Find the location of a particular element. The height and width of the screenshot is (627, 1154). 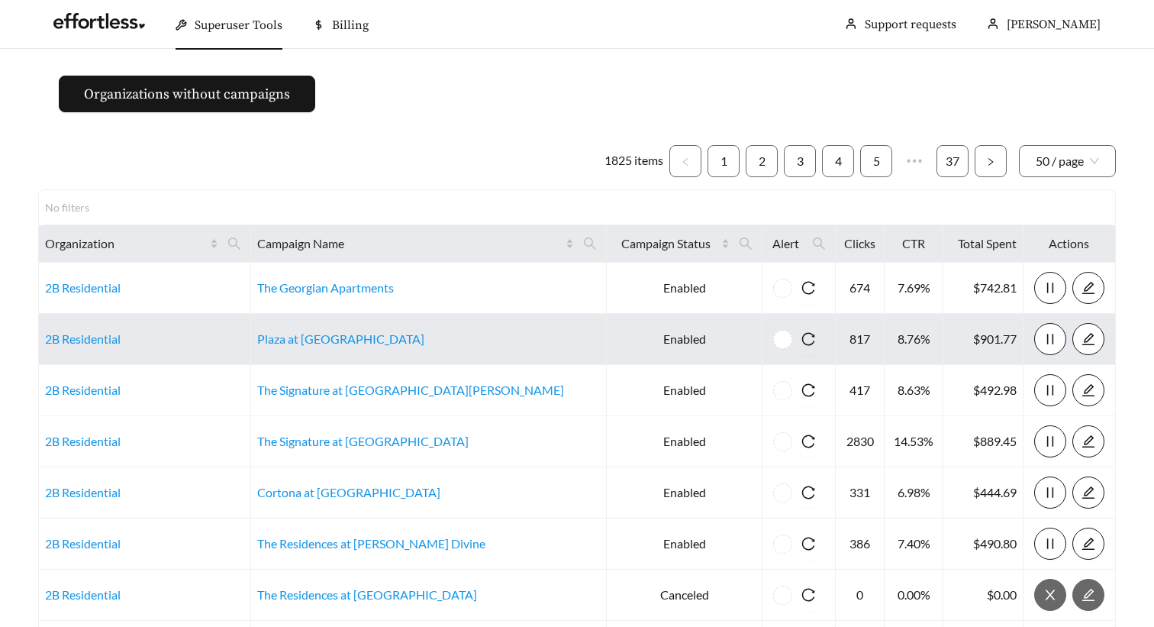

li: 5 is located at coordinates (876, 161).